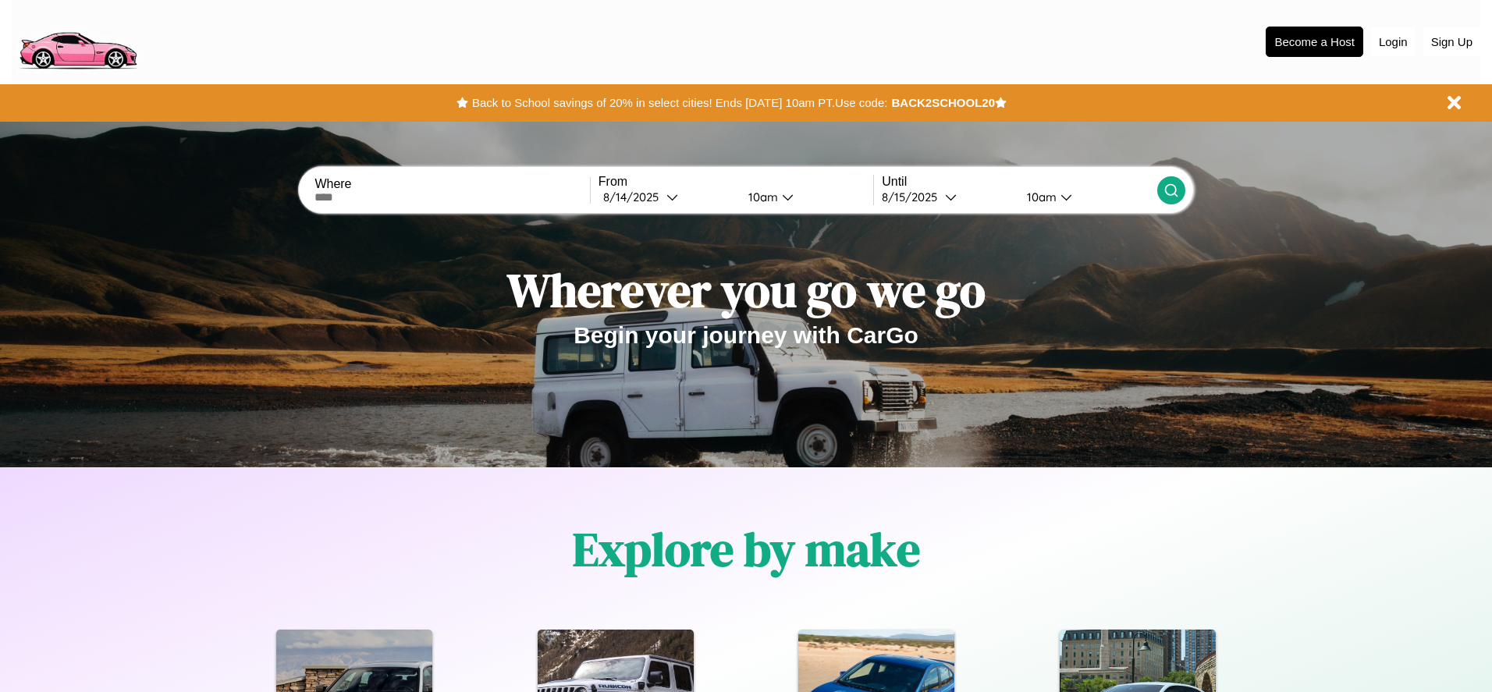  I want to click on button: Login, so click(1393, 41).